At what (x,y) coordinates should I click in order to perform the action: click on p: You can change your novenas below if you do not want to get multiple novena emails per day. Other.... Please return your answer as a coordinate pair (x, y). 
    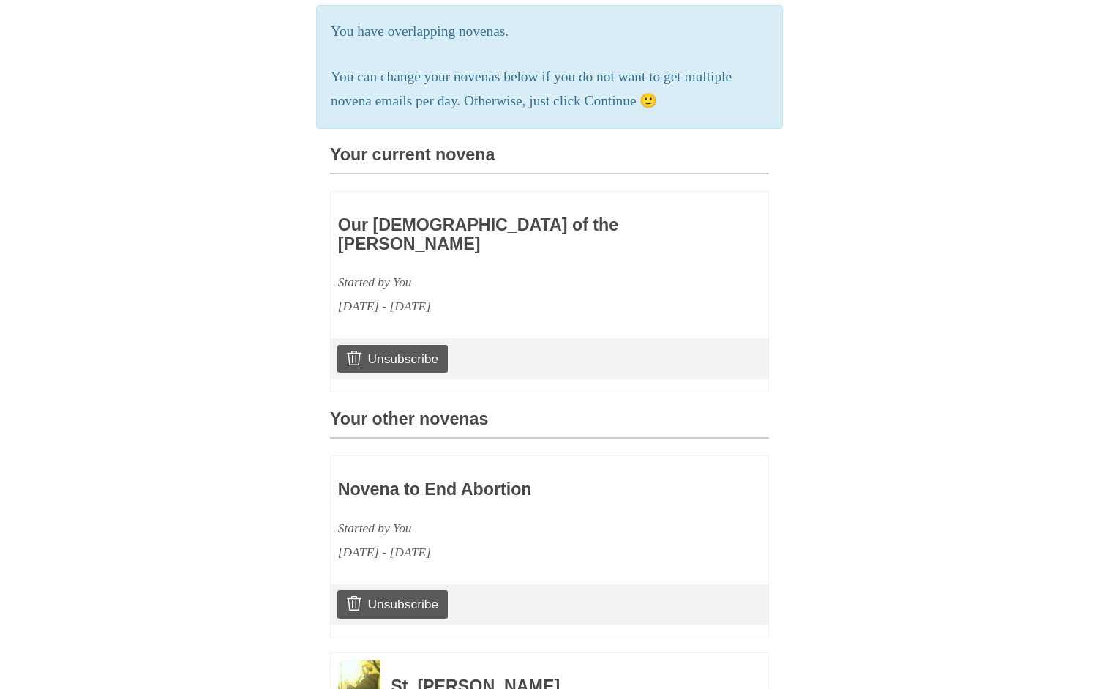
    Looking at the image, I should click on (550, 89).